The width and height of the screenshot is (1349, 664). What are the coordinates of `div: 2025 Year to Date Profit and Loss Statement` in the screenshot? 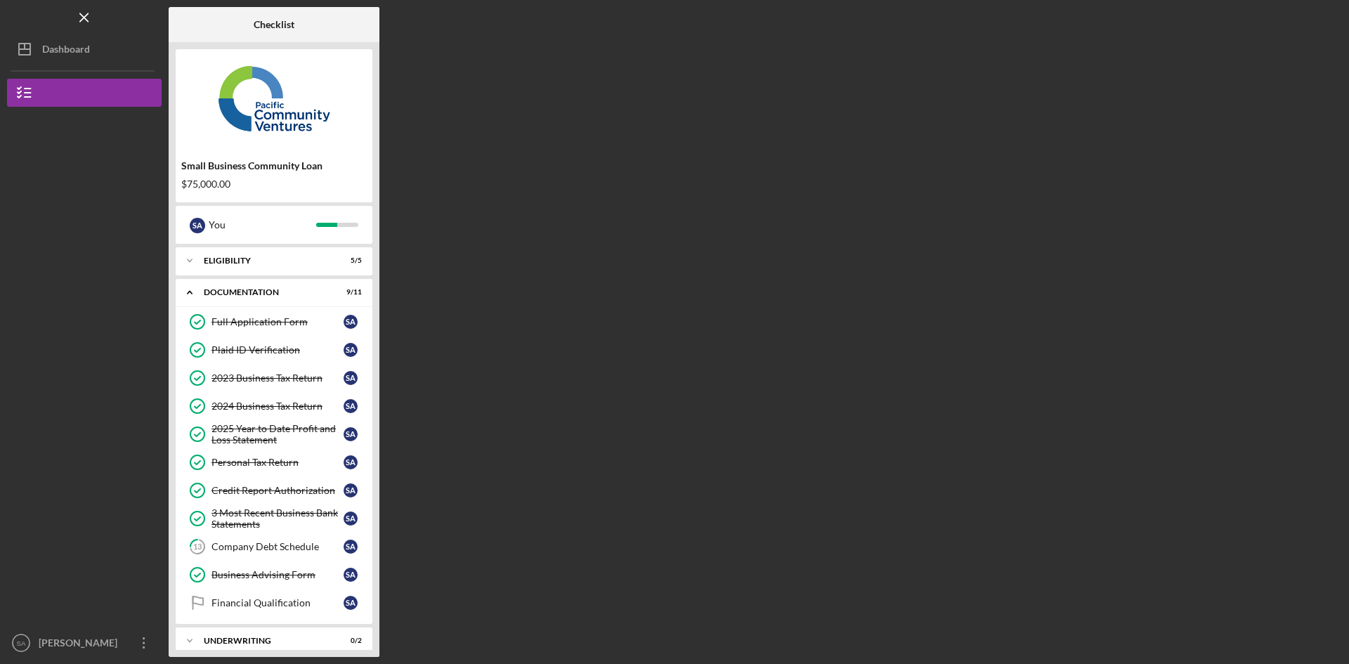 It's located at (277, 434).